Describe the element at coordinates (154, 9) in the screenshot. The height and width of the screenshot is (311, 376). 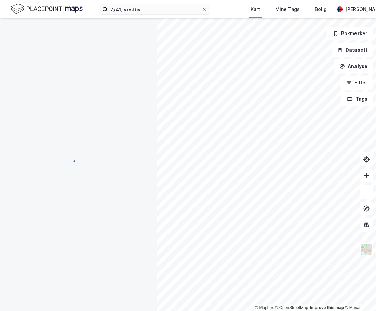
I see `input: Søk på adresse, matrikkel, gårdeiere, leietakere eller personer` at that location.